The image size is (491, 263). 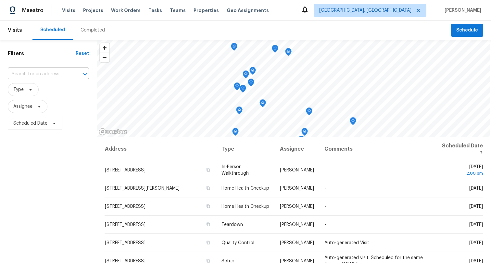 What do you see at coordinates (467, 30) in the screenshot?
I see `span: Schedule` at bounding box center [467, 30].